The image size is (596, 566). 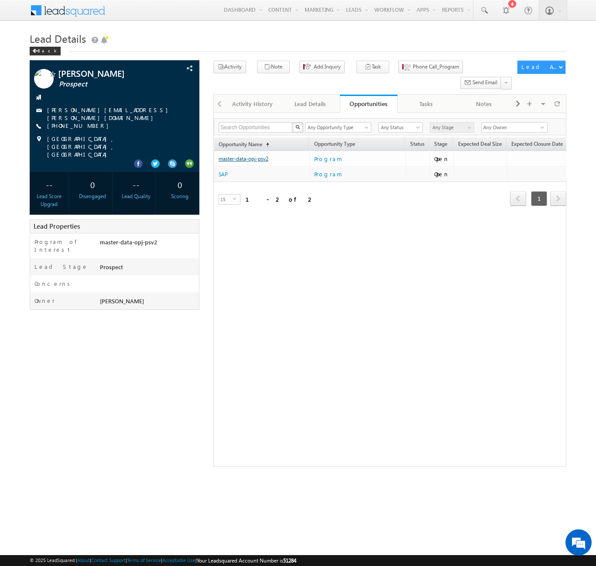 I want to click on label: Lead Stage, so click(x=61, y=266).